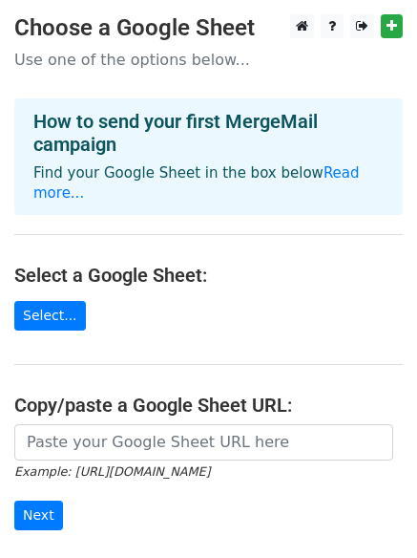 The width and height of the screenshot is (417, 558). What do you see at coordinates (208, 405) in the screenshot?
I see `h4: Copy/paste a Google Sheet URL:` at bounding box center [208, 405].